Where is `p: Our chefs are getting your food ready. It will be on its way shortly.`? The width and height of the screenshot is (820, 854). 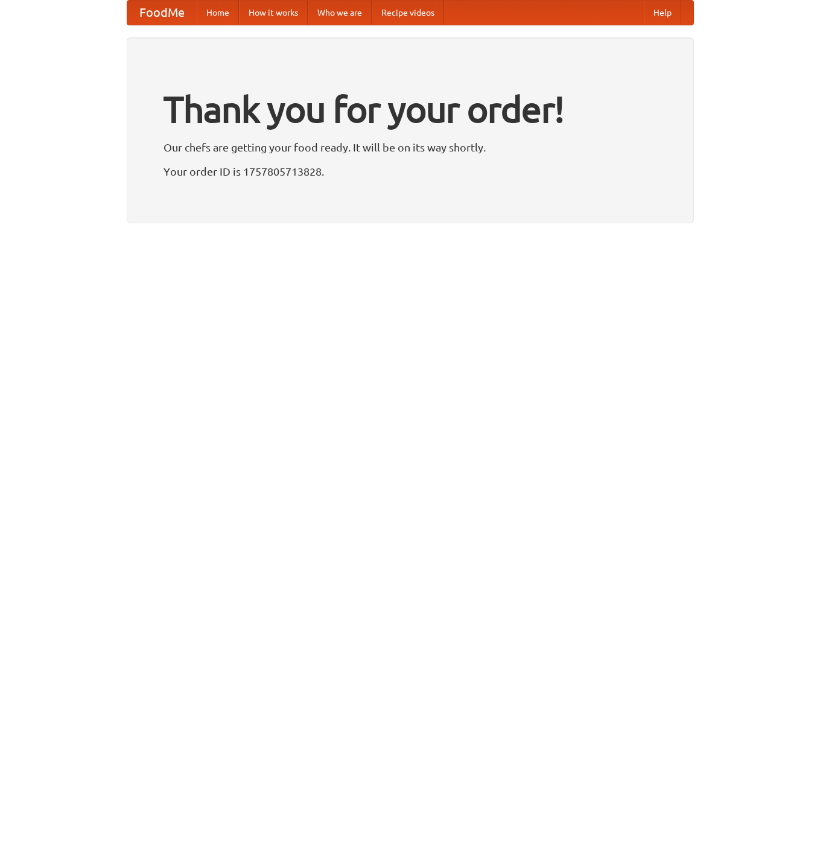
p: Our chefs are getting your food ready. It will be on its way shortly. is located at coordinates (411, 147).